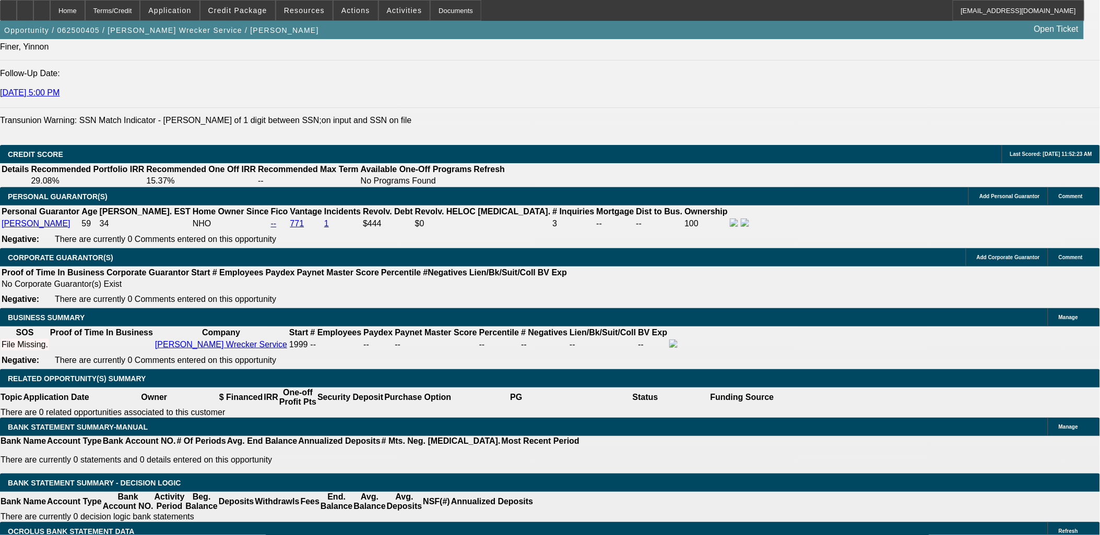 Image resolution: width=1100 pixels, height=535 pixels. I want to click on td: No Corporate Guarantor(s) Exist, so click(286, 284).